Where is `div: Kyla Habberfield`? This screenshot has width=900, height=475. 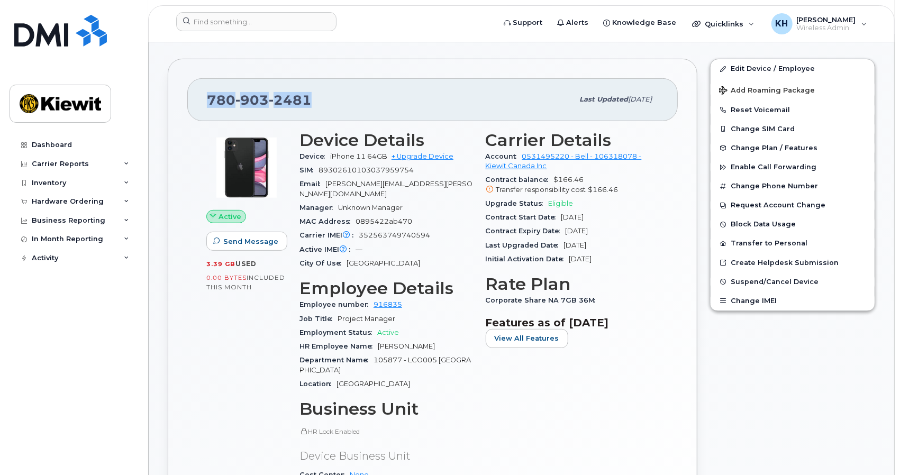
div: Kyla Habberfield is located at coordinates (820, 24).